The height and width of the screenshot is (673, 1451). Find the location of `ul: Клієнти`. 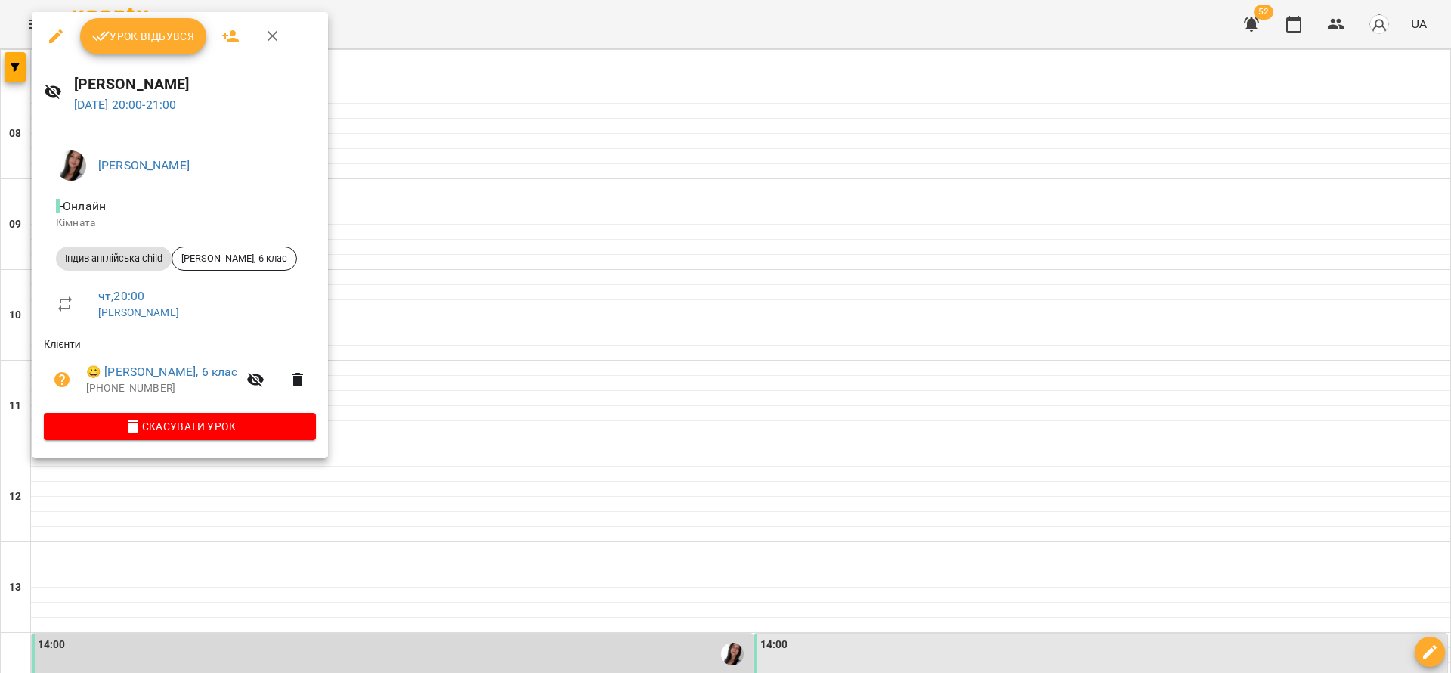

ul: Клієнти is located at coordinates (180, 374).